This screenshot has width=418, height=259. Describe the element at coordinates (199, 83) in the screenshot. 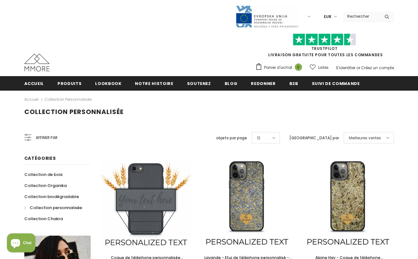

I see `span: soutenez` at that location.